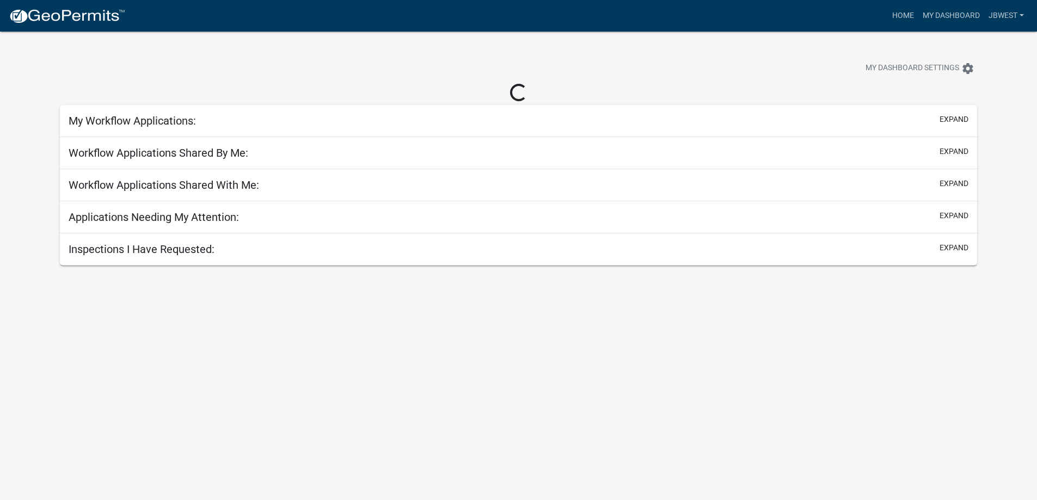 The image size is (1037, 500). What do you see at coordinates (158, 153) in the screenshot?
I see `h5: Workflow Applications Shared By Me:` at bounding box center [158, 153].